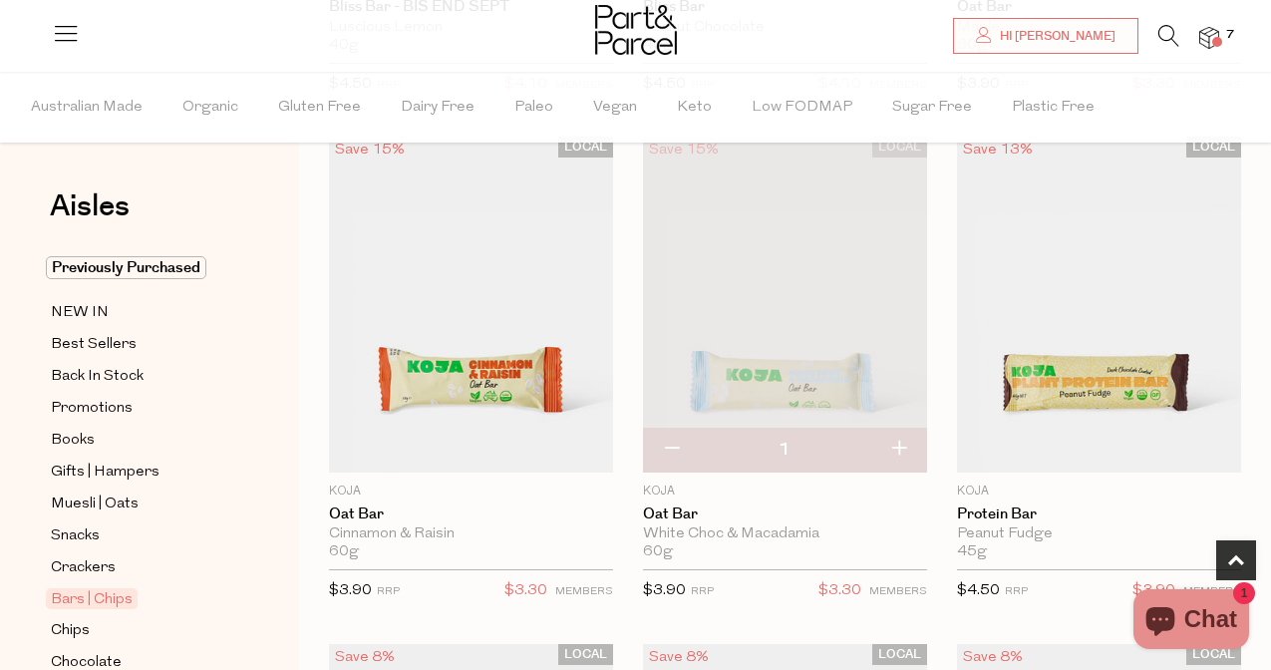 This screenshot has width=1271, height=670. What do you see at coordinates (998, 150) in the screenshot?
I see `div: Save 13%` at bounding box center [998, 150].